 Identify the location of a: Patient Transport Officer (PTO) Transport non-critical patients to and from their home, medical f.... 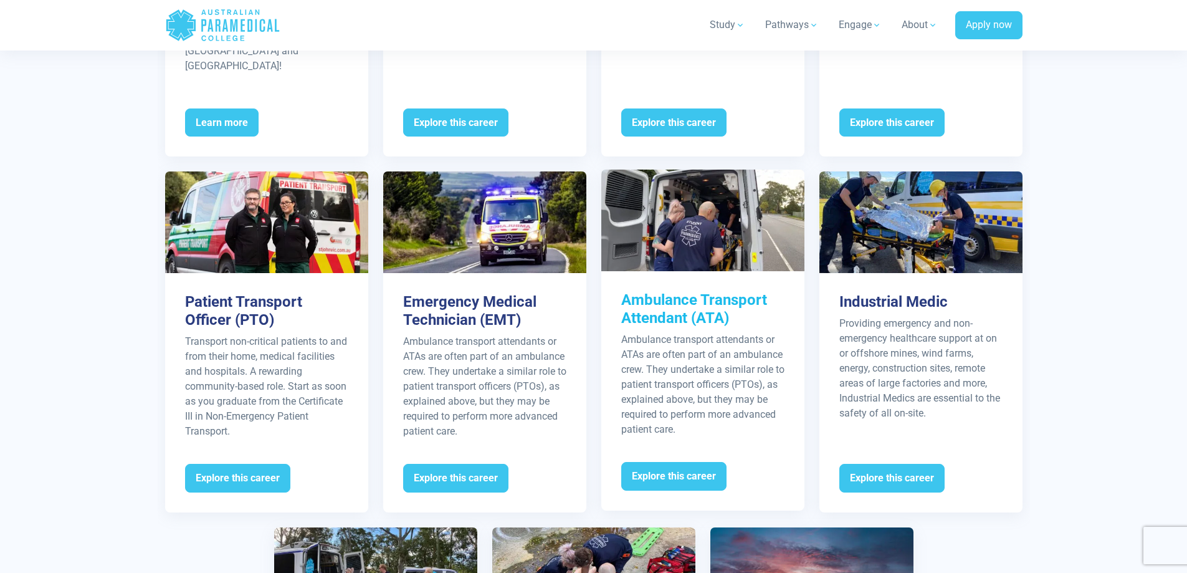
(267, 342).